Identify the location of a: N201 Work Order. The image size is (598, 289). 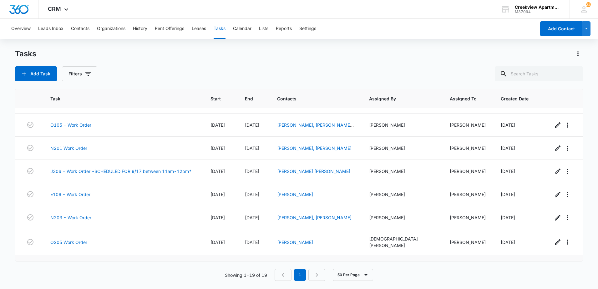
(69, 148).